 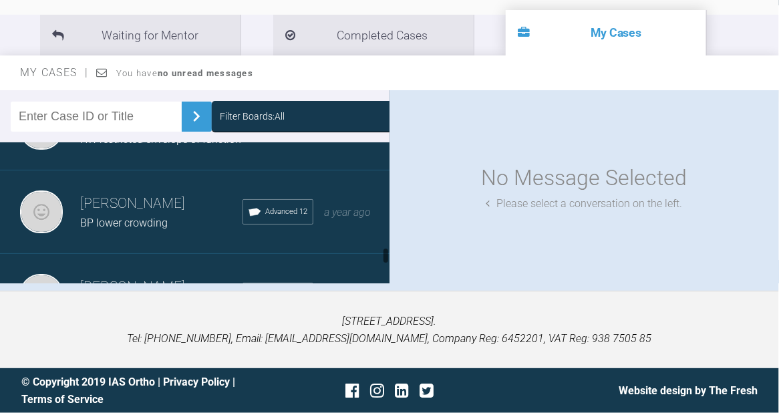 What do you see at coordinates (205, 73) in the screenshot?
I see `strong: no unread messages` at bounding box center [205, 73].